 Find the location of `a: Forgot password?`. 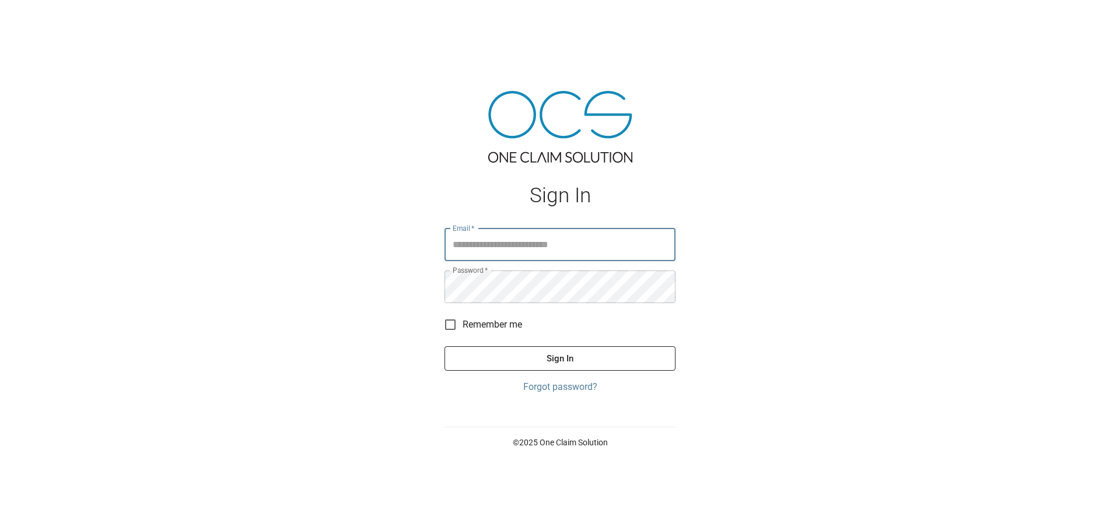

a: Forgot password? is located at coordinates (560, 387).